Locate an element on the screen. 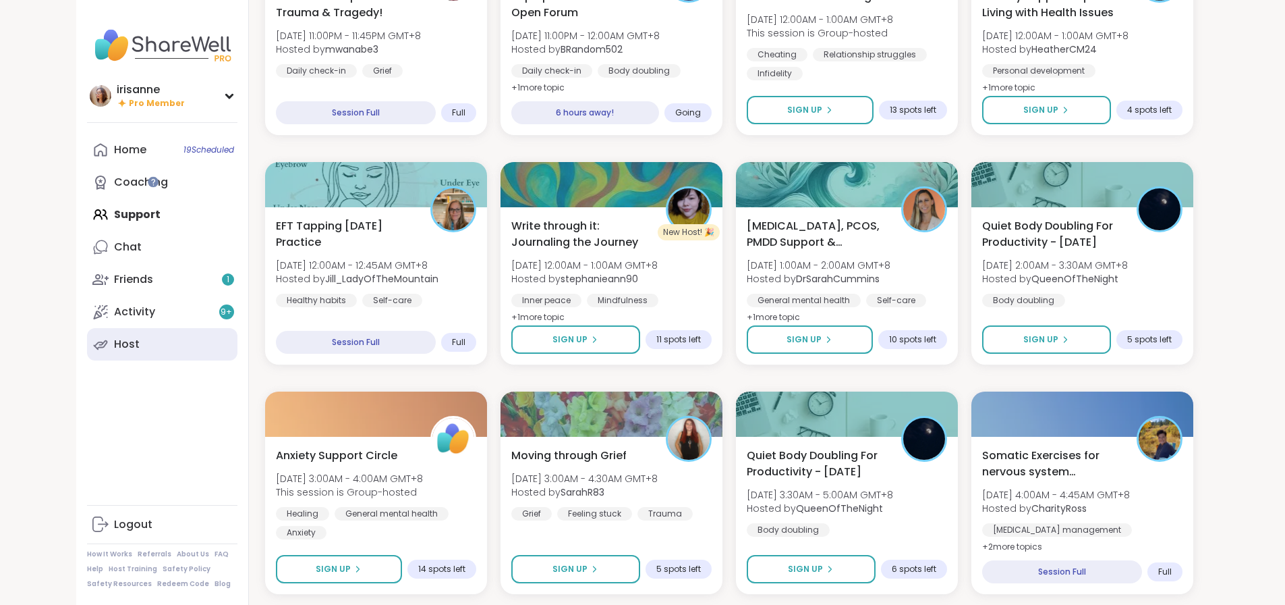 Image resolution: width=1285 pixels, height=605 pixels. img: irisanne is located at coordinates (101, 96).